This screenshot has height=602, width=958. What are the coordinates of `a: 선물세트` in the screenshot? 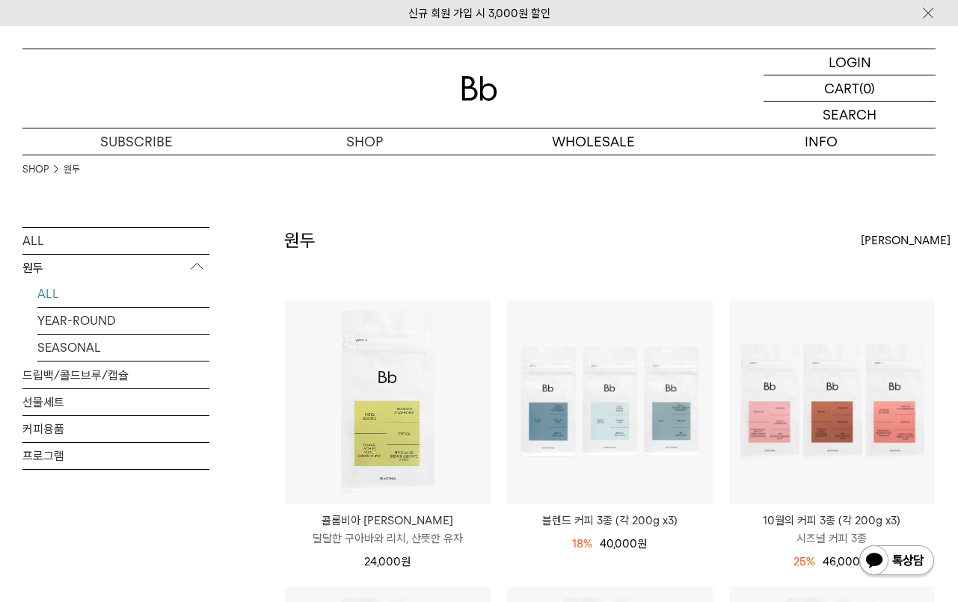 It's located at (116, 402).